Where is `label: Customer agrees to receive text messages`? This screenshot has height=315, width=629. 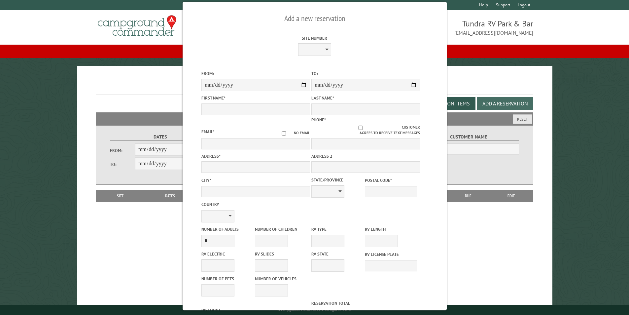 label: Customer agrees to receive text messages is located at coordinates (366, 130).